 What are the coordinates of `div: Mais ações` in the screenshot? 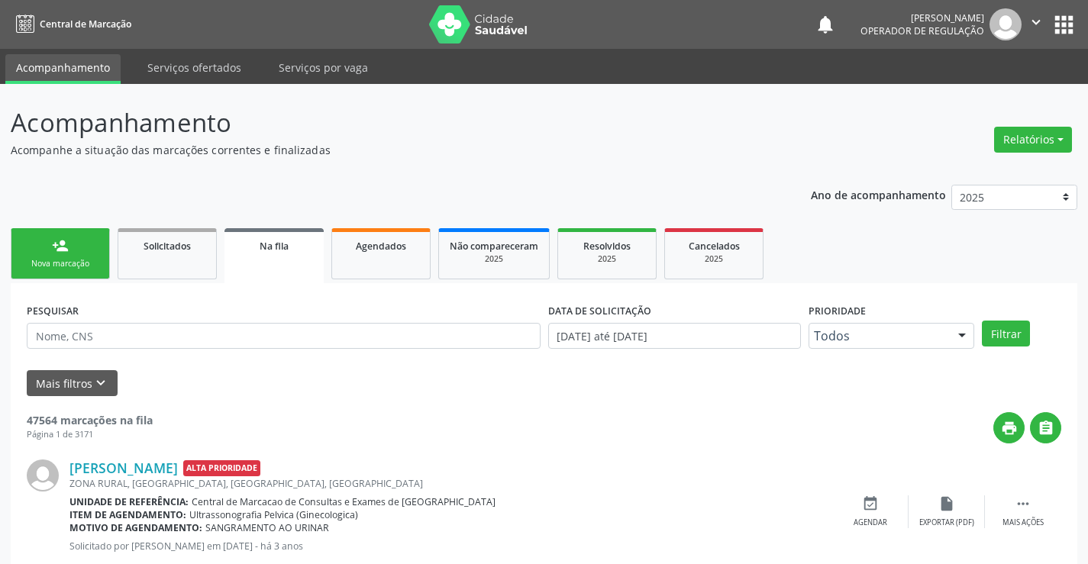 It's located at (1023, 523).